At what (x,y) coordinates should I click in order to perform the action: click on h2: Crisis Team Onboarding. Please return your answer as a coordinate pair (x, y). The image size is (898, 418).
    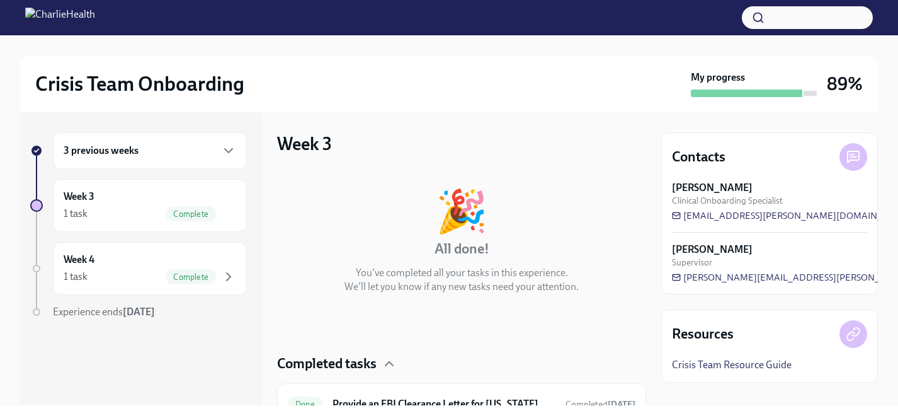
    Looking at the image, I should click on (140, 84).